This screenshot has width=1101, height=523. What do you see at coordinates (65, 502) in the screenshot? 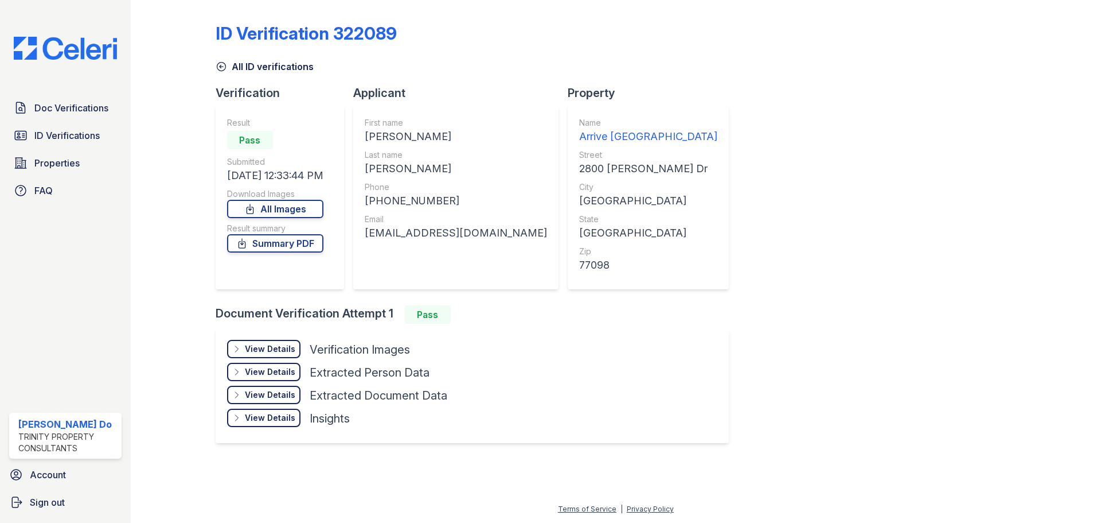
I see `button: Sign out` at bounding box center [65, 502].